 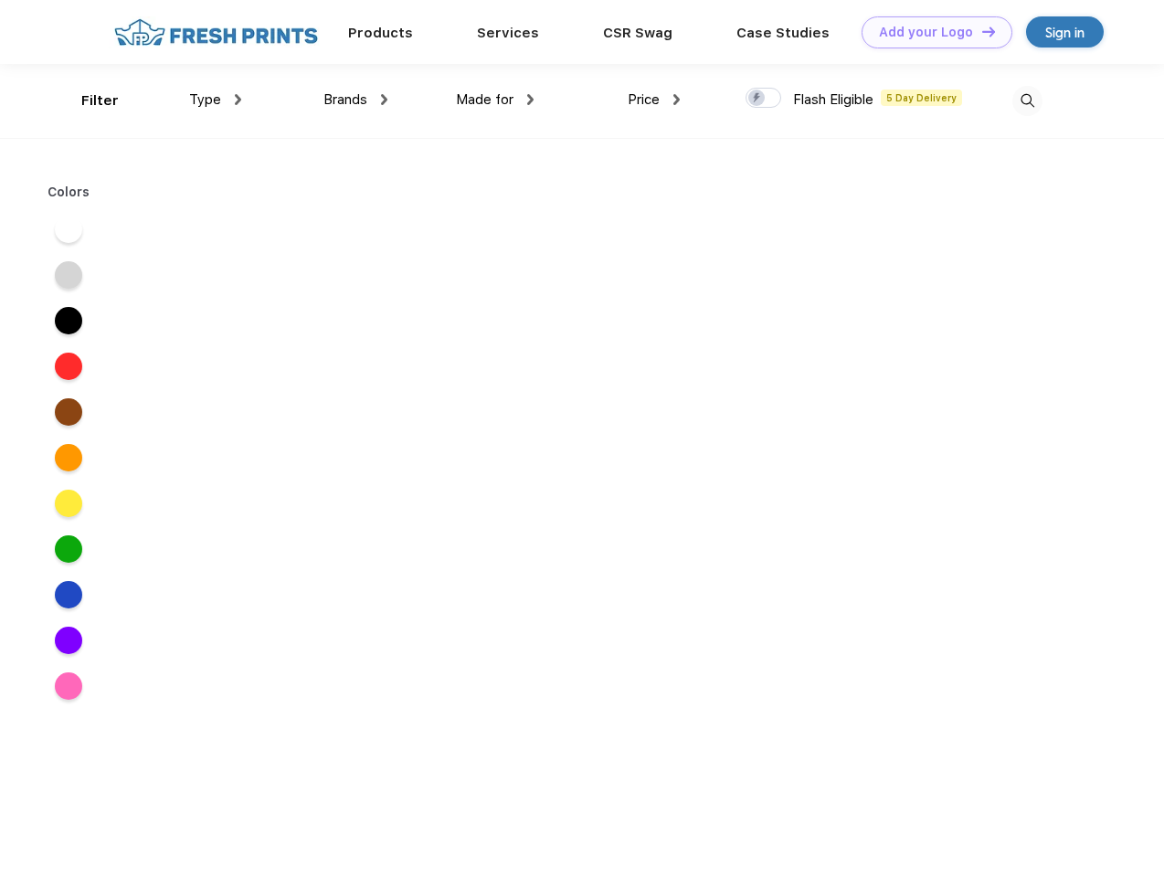 What do you see at coordinates (216, 32) in the screenshot?
I see `img: fo%20logo%202.webp` at bounding box center [216, 32].